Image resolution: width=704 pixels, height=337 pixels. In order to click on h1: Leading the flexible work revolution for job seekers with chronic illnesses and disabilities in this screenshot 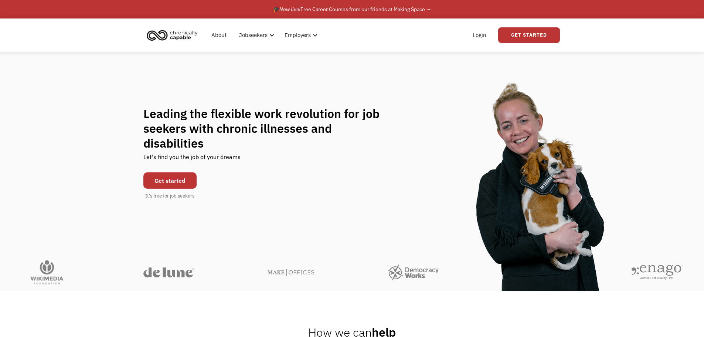, I will do `click(269, 128)`.